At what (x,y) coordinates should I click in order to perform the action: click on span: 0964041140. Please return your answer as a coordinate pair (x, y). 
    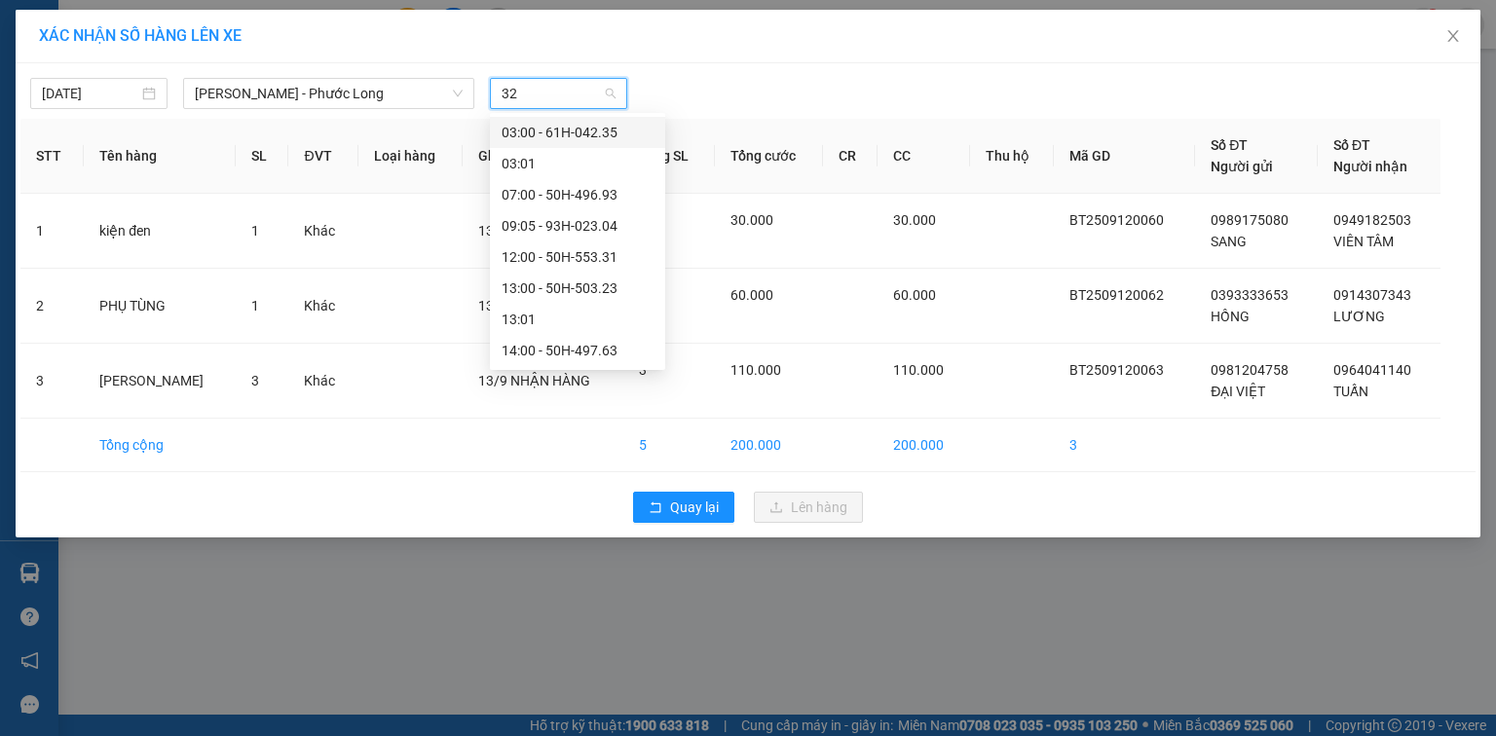
    Looking at the image, I should click on (1372, 370).